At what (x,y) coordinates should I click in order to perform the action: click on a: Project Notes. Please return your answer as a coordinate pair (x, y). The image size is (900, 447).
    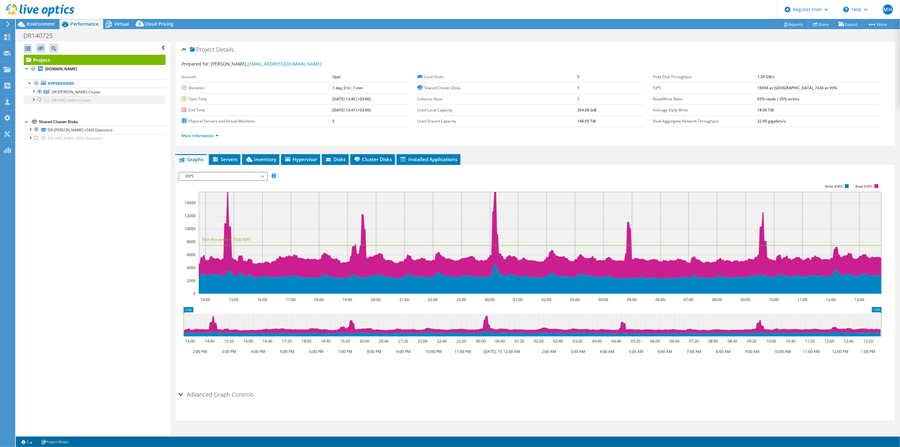
    Looking at the image, I should click on (55, 441).